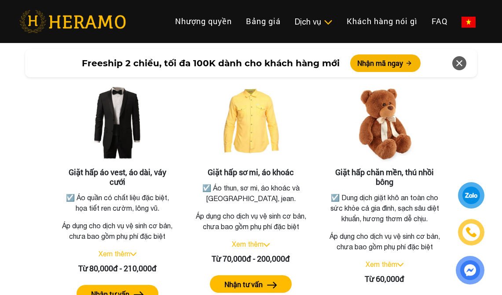 This screenshot has width=502, height=295. What do you see at coordinates (117, 177) in the screenshot?
I see `h3: Giặt hấp áo vest, áo dài, váy cưới` at bounding box center [117, 177].